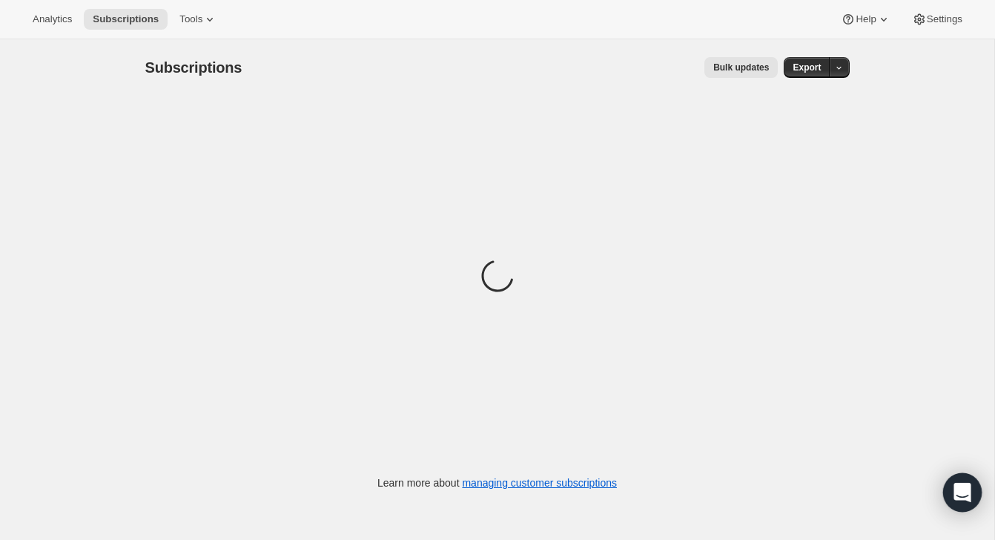  I want to click on button: Settings, so click(937, 19).